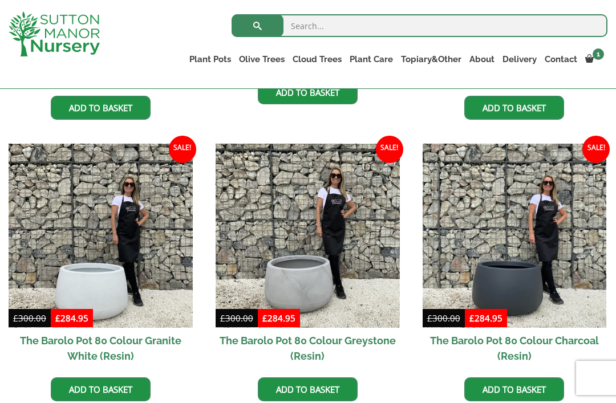 The image size is (616, 403). I want to click on a: Add to basket: “The Barolo Pot 80 Colour Granite White (Resin)”, so click(100, 390).